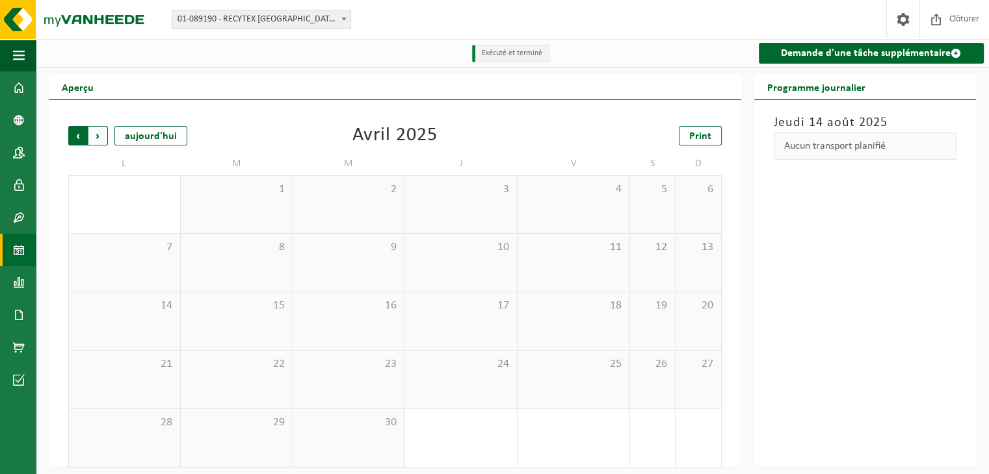  Describe the element at coordinates (237, 306) in the screenshot. I see `span: 15` at that location.